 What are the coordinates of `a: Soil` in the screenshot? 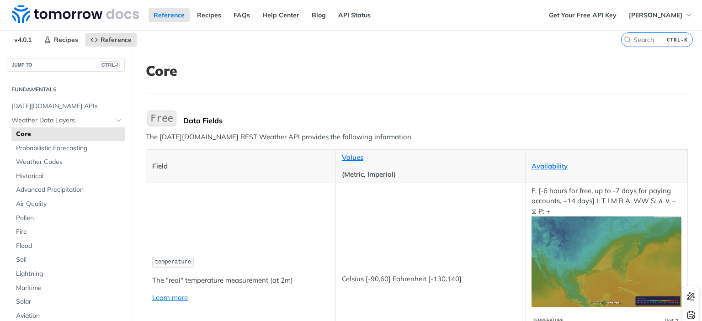 It's located at (68, 260).